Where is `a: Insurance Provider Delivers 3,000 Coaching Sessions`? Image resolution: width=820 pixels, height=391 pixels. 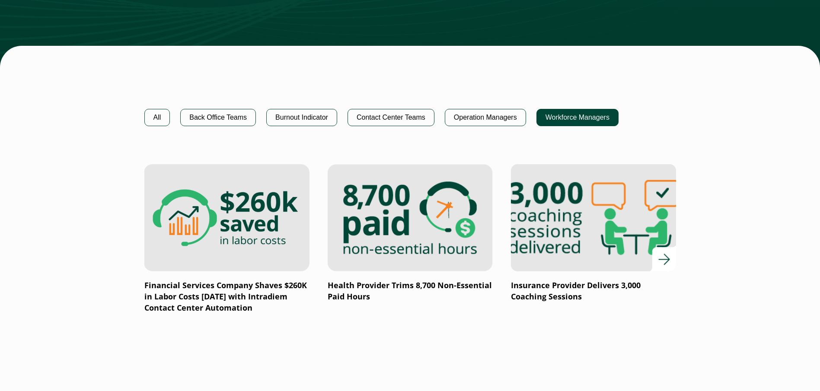
a: Insurance Provider Delivers 3,000 Coaching Sessions is located at coordinates (593, 233).